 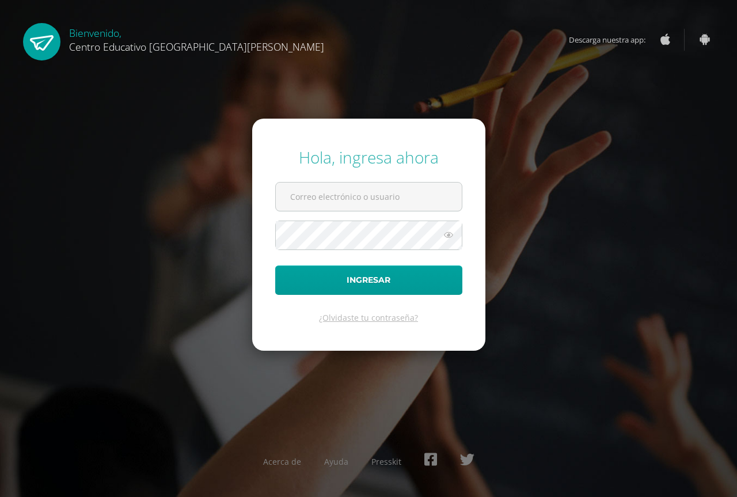 What do you see at coordinates (368, 157) in the screenshot?
I see `div: Hola, ingresa ahora` at bounding box center [368, 157].